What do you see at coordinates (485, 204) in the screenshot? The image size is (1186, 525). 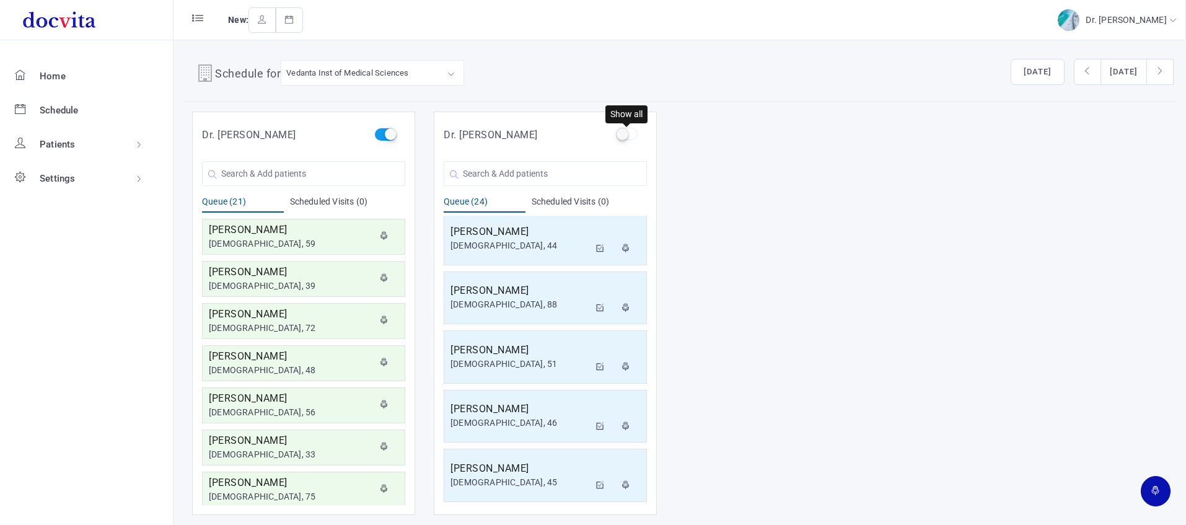 I see `div: Queue (24)` at bounding box center [485, 204].